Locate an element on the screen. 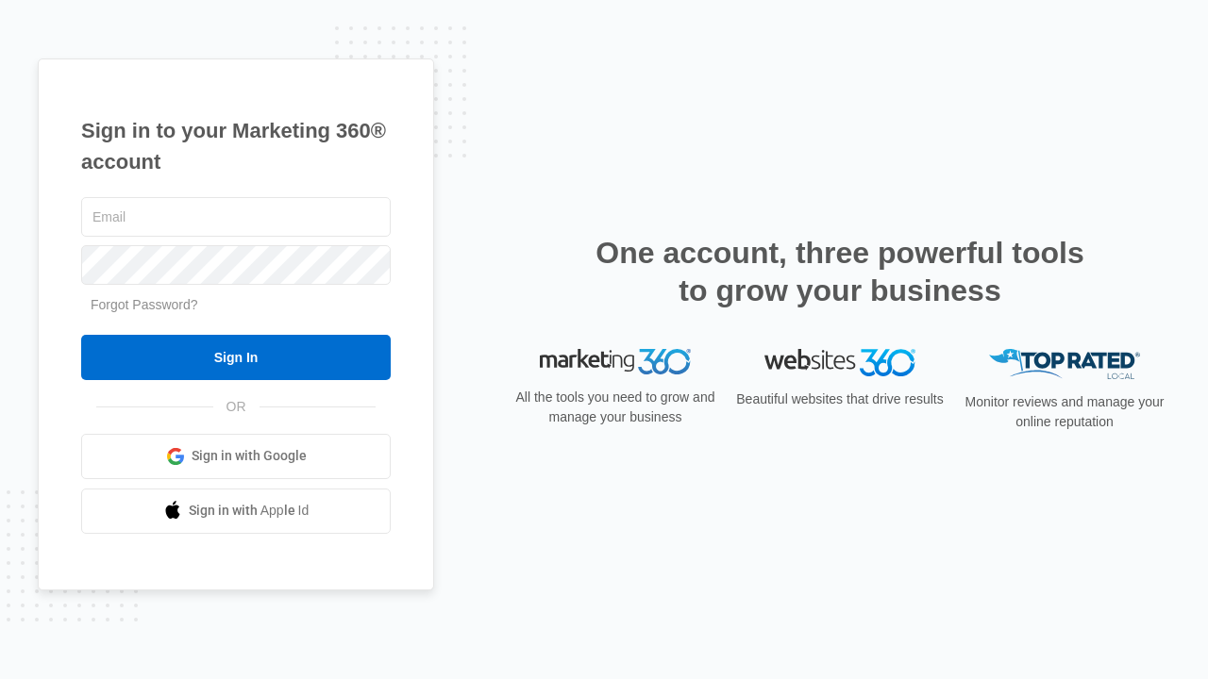 The width and height of the screenshot is (1208, 679). span: OR is located at coordinates (236, 407).